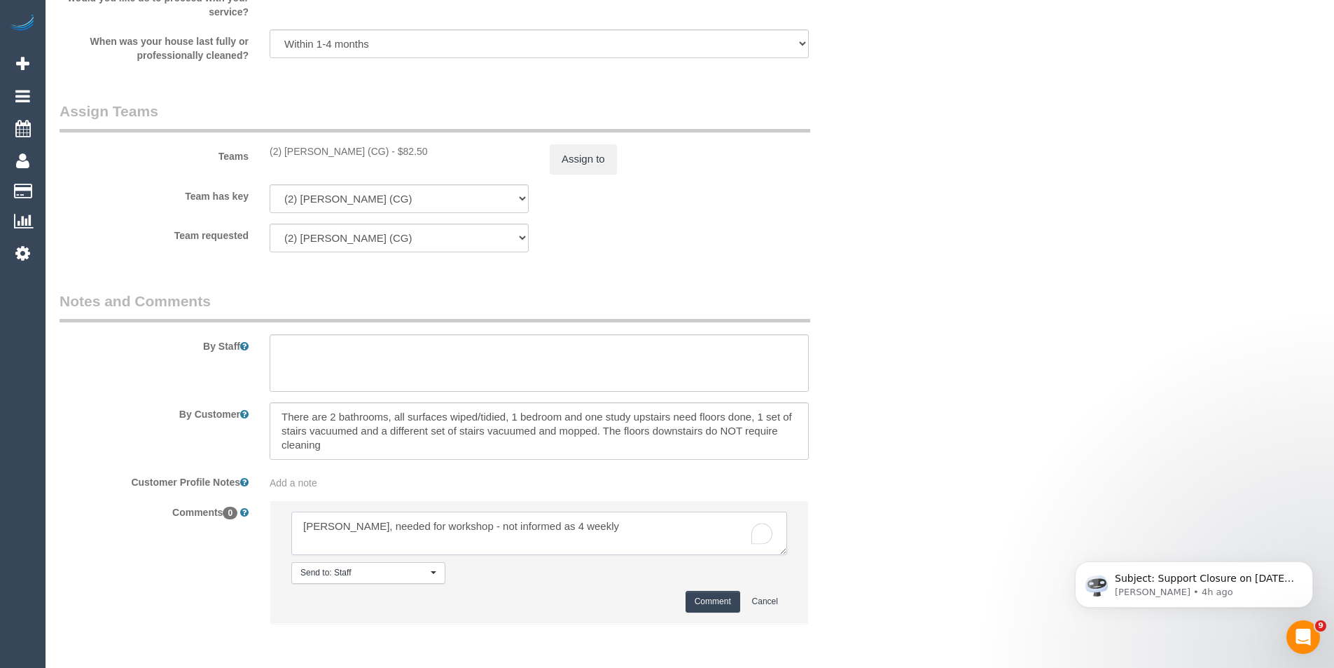 The height and width of the screenshot is (668, 1334). Describe the element at coordinates (154, 411) in the screenshot. I see `label: By Customer` at that location.